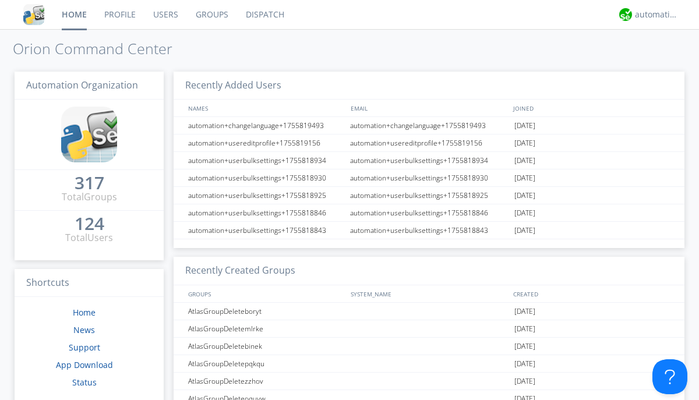 This screenshot has width=699, height=400. Describe the element at coordinates (84, 382) in the screenshot. I see `a: Status` at that location.